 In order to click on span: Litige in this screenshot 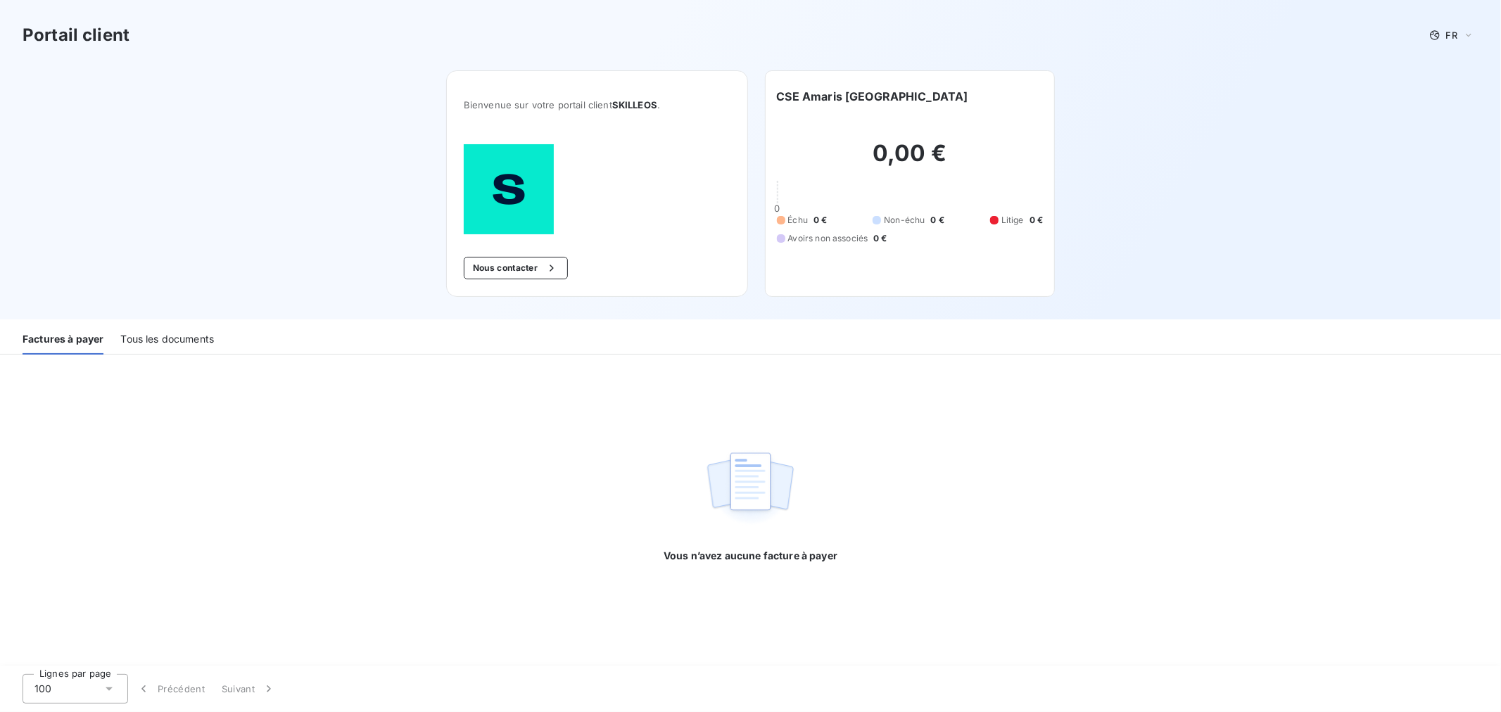, I will do `click(1013, 220)`.